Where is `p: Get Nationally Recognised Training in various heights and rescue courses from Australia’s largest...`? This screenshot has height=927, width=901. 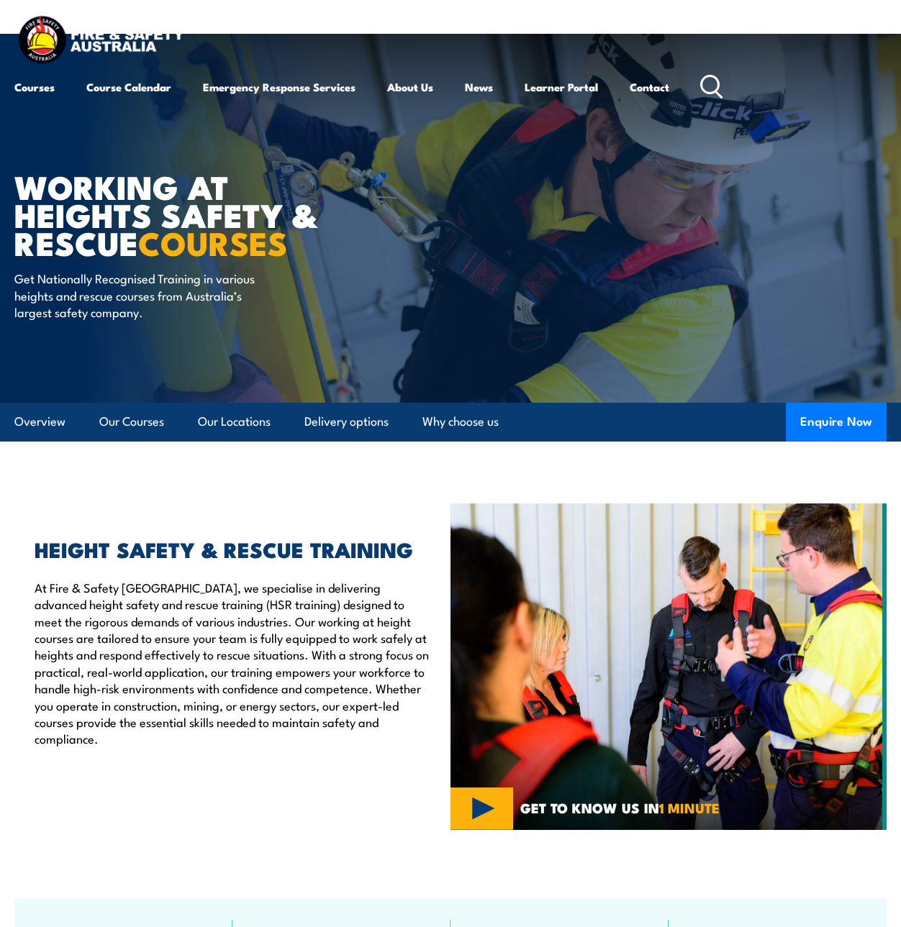 p: Get Nationally Recognised Training in various heights and rescue courses from Australia’s largest... is located at coordinates (145, 295).